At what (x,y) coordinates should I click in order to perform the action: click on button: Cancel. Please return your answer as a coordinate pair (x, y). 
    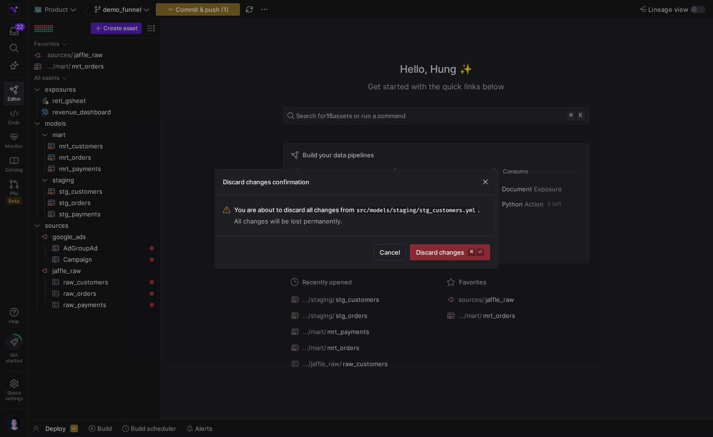
    Looking at the image, I should click on (389, 252).